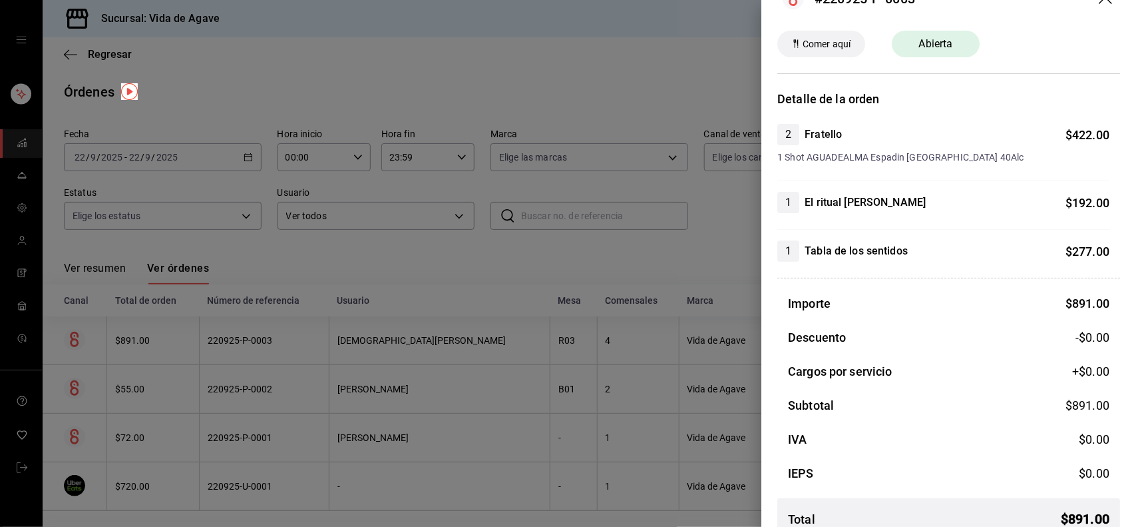  What do you see at coordinates (856, 251) in the screenshot?
I see `h4: Tabla de los sentidos` at bounding box center [856, 251].